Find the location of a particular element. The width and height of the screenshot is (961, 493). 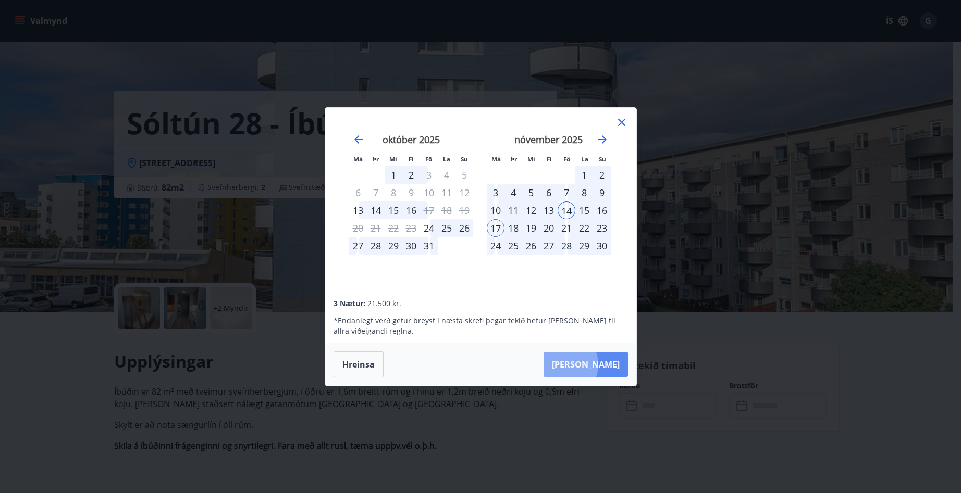

td: Selected. sunnudagur, 16. nóvember 2025 is located at coordinates (602, 210).